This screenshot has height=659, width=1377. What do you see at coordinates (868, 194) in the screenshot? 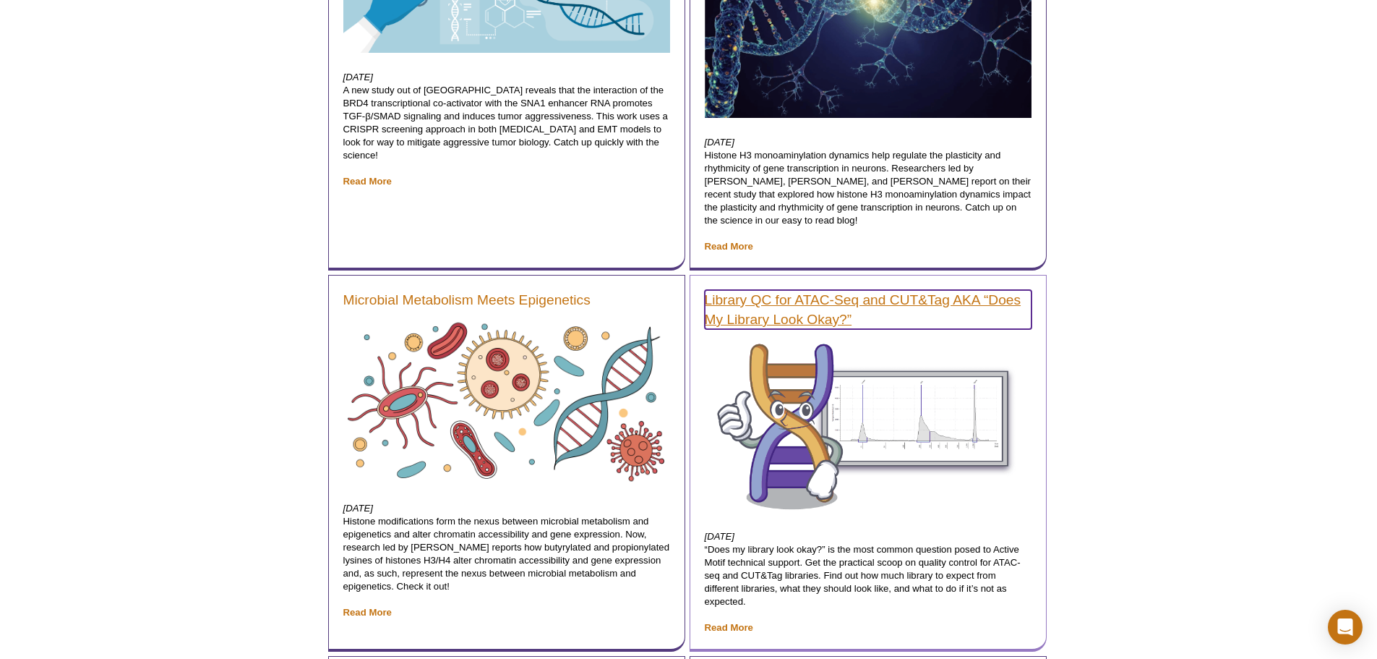
I see `p: Histone H3 monoaminylation dynamics help regulate the plasticity and rhythmicity of gene transcri...` at bounding box center [868, 194].